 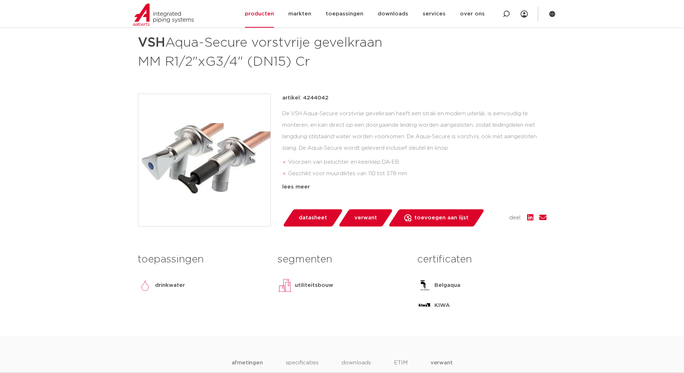 What do you see at coordinates (365, 218) in the screenshot?
I see `a: verwant` at bounding box center [365, 218].